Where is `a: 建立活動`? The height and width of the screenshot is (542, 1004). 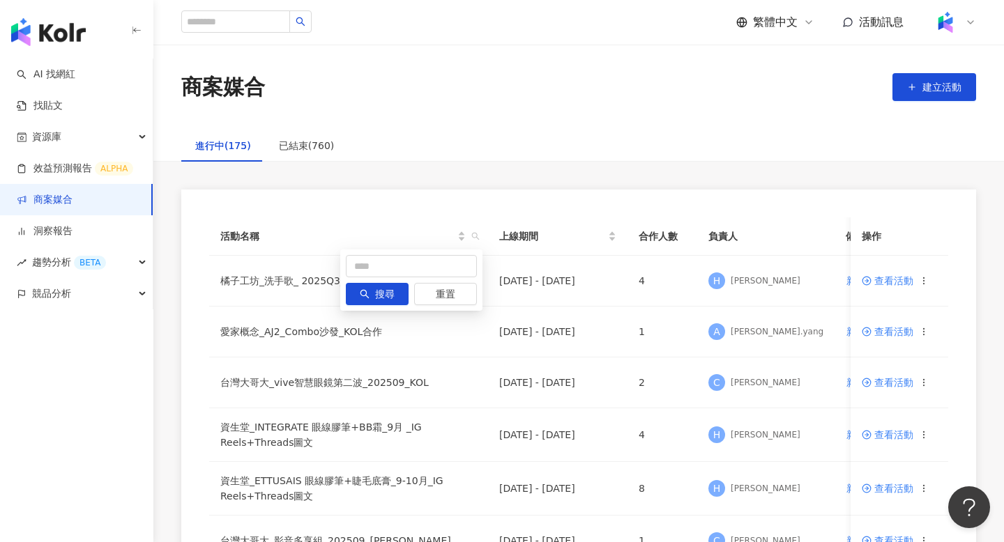
a: 建立活動 is located at coordinates (934, 87).